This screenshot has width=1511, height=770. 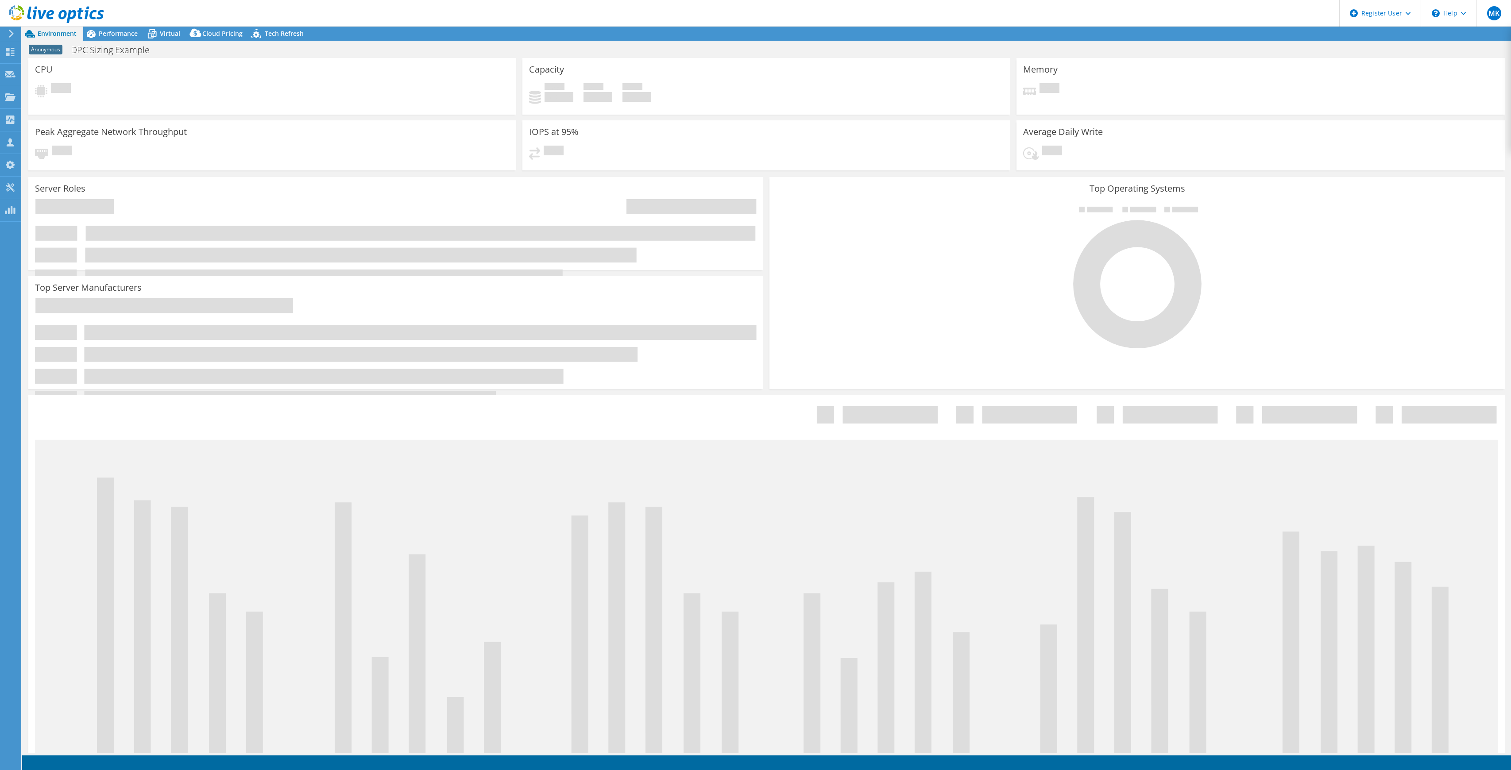 What do you see at coordinates (60, 189) in the screenshot?
I see `h3: Server Roles` at bounding box center [60, 189].